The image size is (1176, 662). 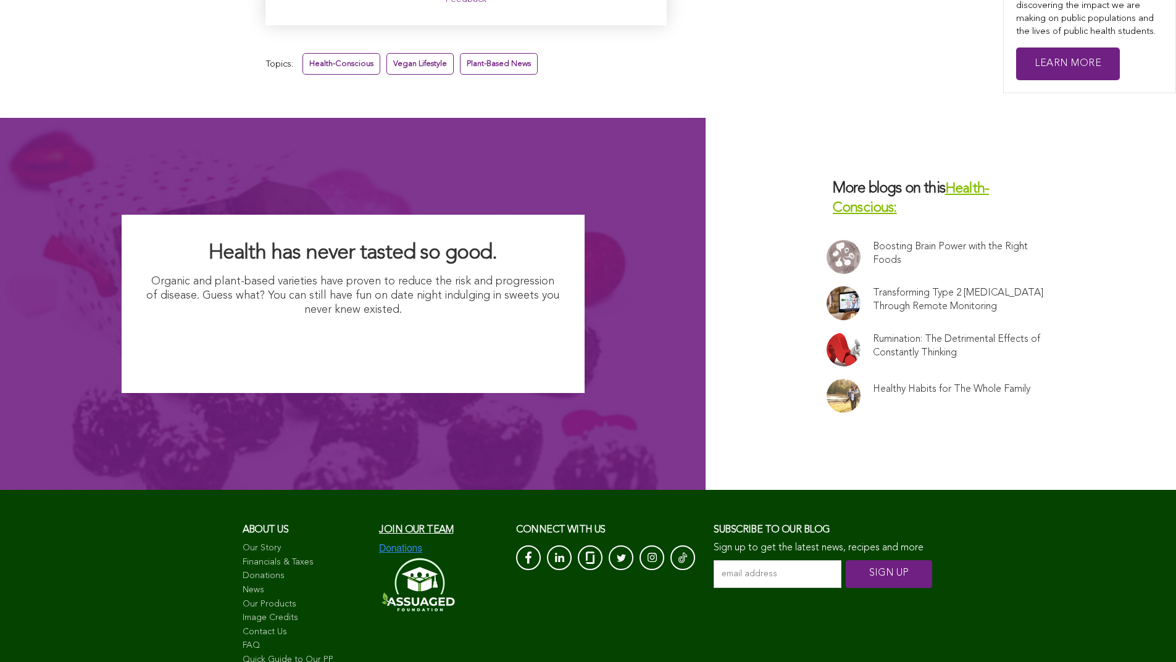 What do you see at coordinates (401, 549) in the screenshot?
I see `img: Donations` at bounding box center [401, 549].